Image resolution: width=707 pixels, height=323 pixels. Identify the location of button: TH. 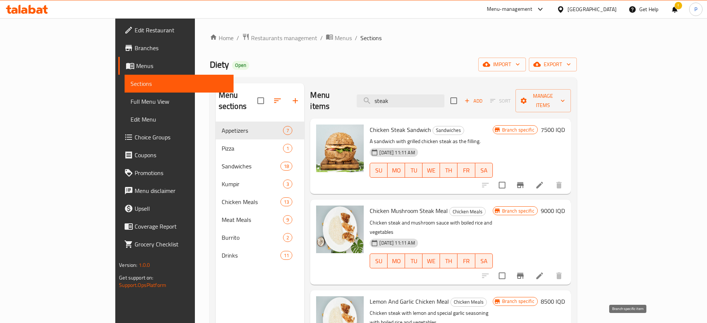
(449, 170).